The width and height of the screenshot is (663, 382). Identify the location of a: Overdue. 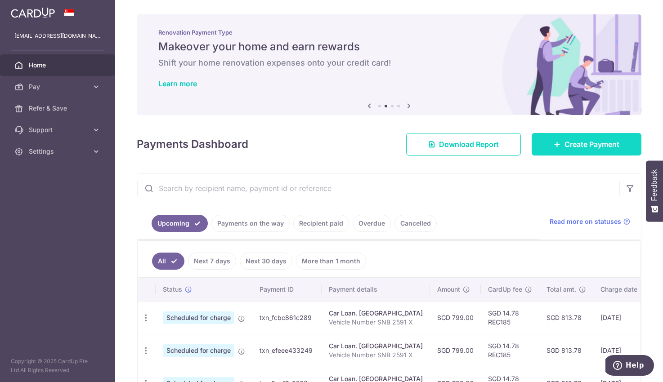
(372, 224).